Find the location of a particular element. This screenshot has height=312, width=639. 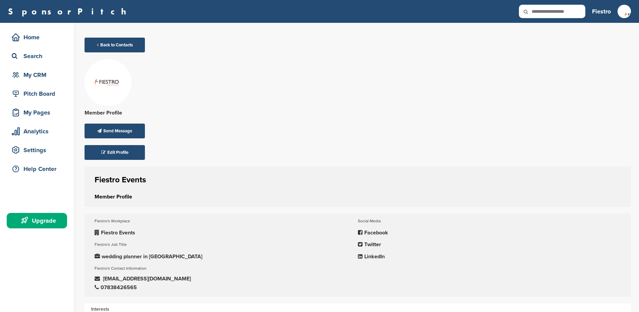

a: Send Message is located at coordinates (115, 131).